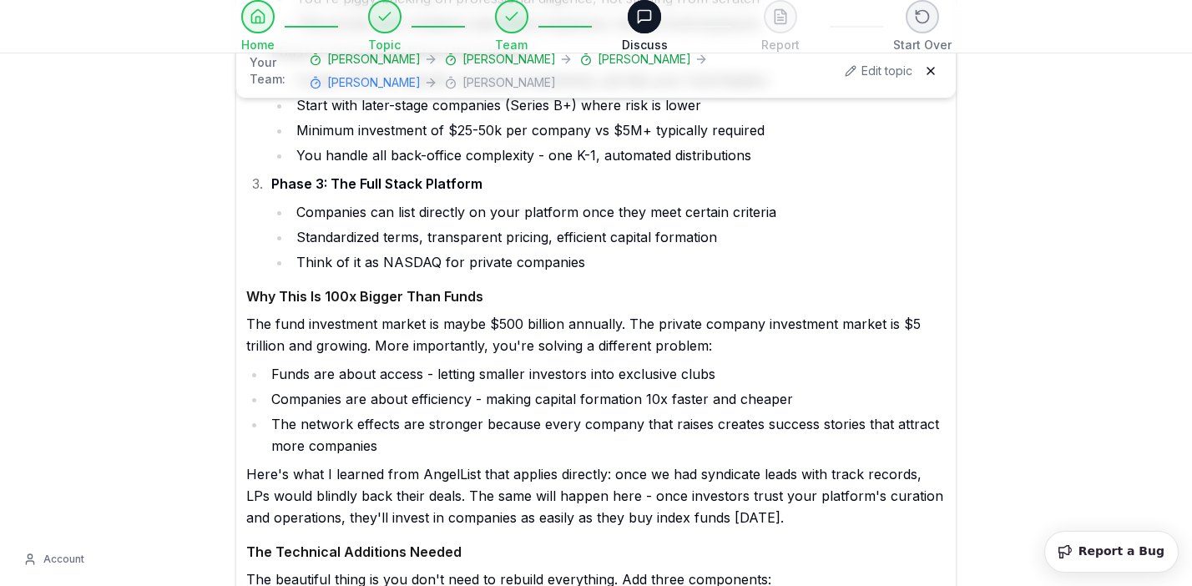 The width and height of the screenshot is (1192, 586). Describe the element at coordinates (606, 435) in the screenshot. I see `li: The network effects are stronger because every company that raises creates success stories that a...` at that location.